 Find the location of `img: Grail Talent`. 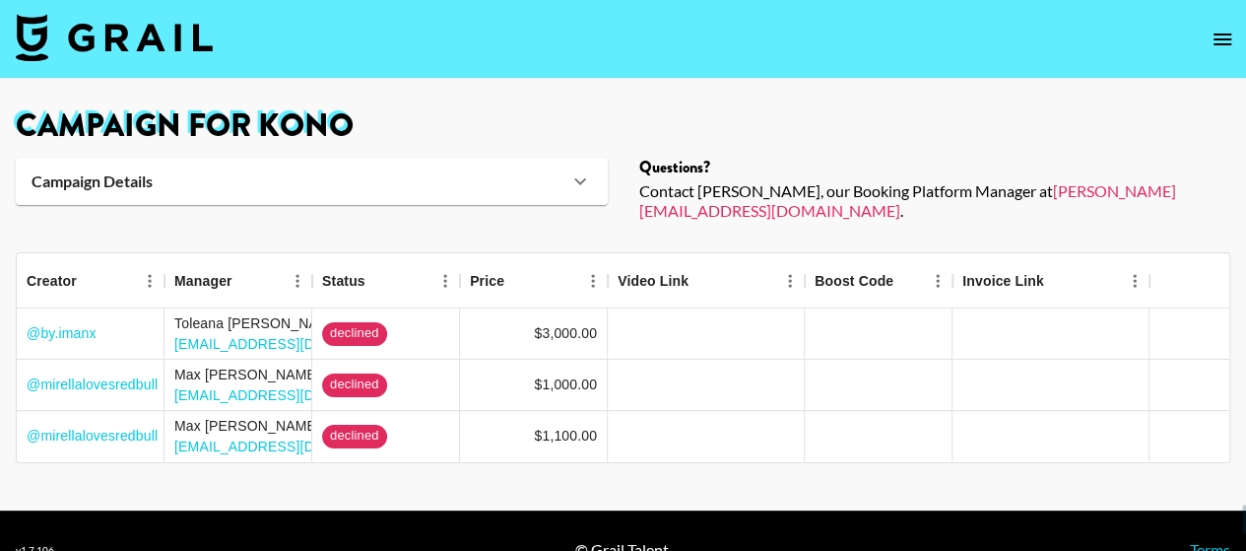

img: Grail Talent is located at coordinates (114, 37).